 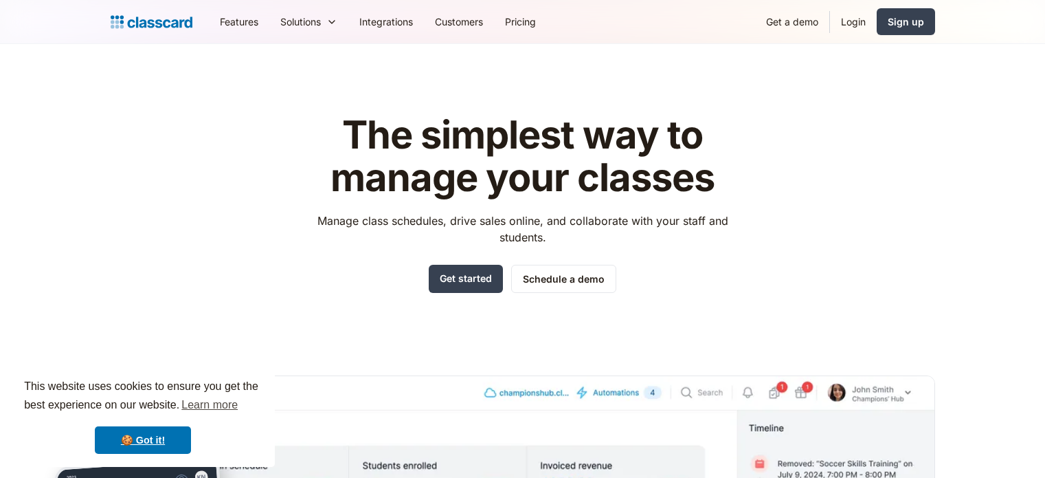 What do you see at coordinates (151, 22) in the screenshot?
I see `a: home` at bounding box center [151, 22].